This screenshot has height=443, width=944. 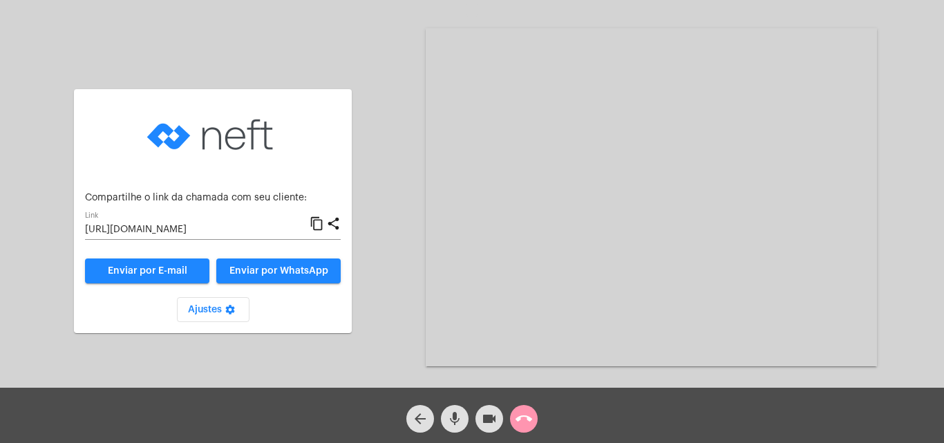 I want to click on mat-icon: mic, so click(x=455, y=419).